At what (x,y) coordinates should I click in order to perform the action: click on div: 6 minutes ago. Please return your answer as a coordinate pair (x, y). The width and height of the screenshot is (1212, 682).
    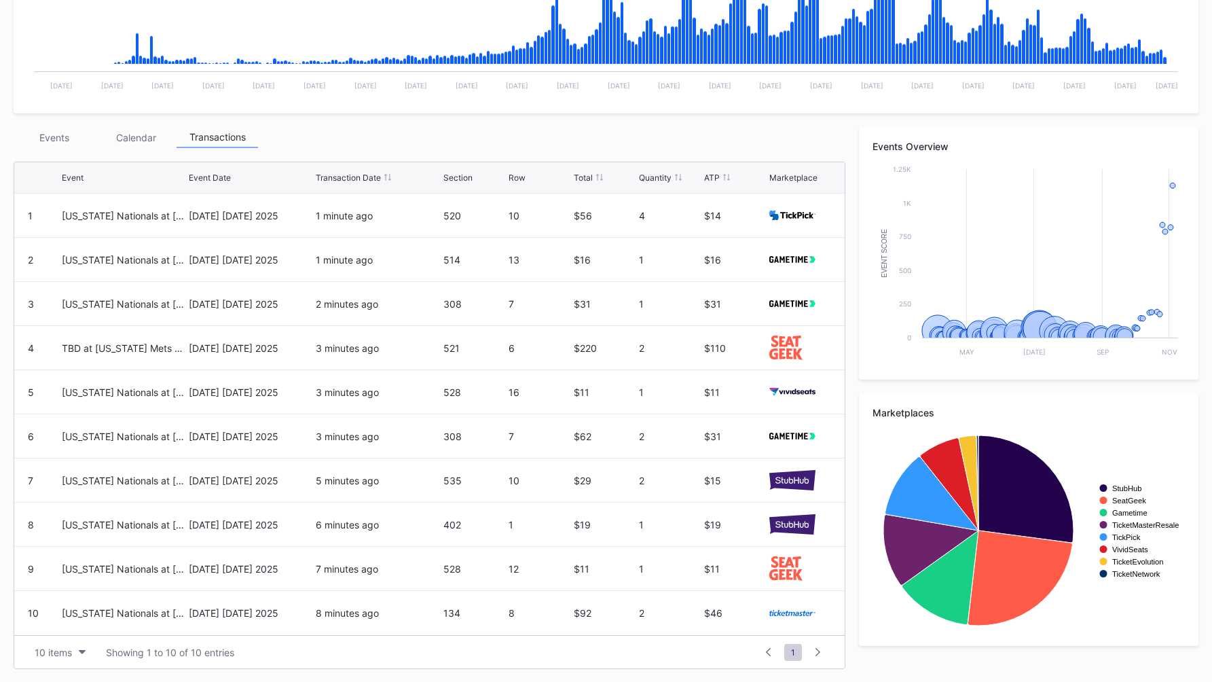
    Looking at the image, I should click on (378, 524).